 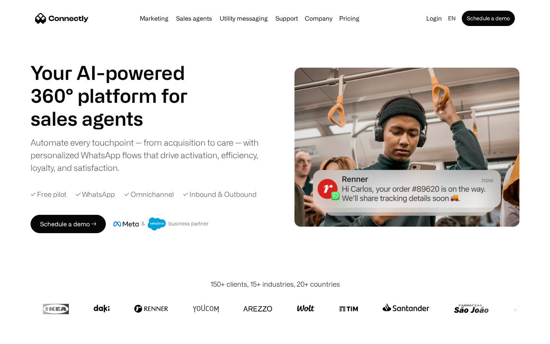 I want to click on aside: Language selected: English, so click(x=27, y=335).